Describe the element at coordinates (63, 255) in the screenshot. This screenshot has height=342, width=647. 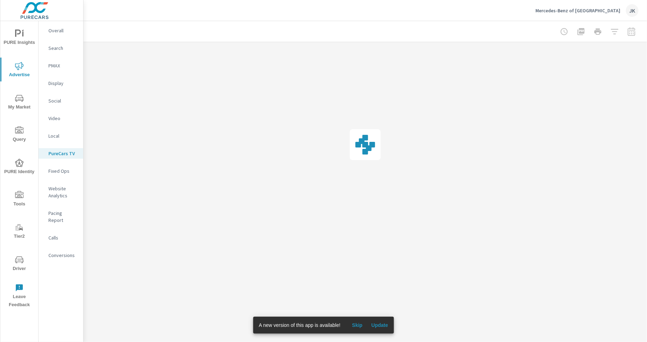
I see `p: Conversions` at that location.